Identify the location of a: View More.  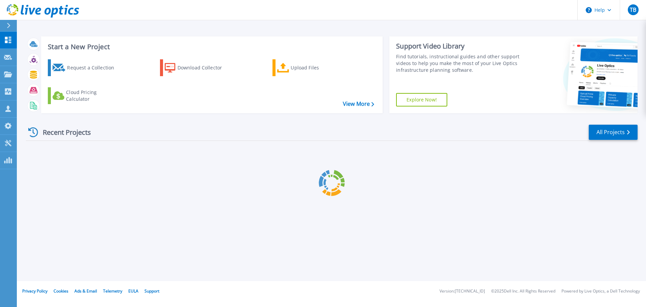
(358, 104).